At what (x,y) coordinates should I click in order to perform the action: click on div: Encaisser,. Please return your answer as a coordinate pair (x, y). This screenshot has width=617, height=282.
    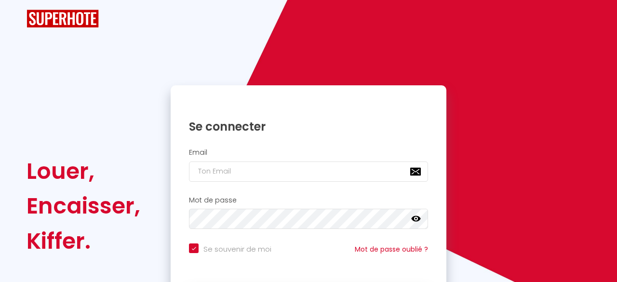
    Looking at the image, I should click on (83, 206).